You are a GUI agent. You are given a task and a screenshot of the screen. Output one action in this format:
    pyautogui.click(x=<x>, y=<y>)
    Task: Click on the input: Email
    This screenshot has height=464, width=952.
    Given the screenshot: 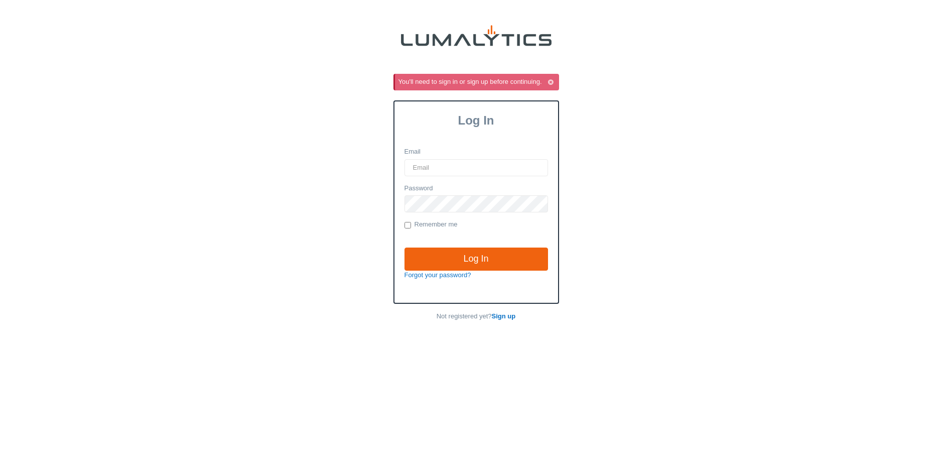 What is the action you would take?
    pyautogui.click(x=476, y=168)
    